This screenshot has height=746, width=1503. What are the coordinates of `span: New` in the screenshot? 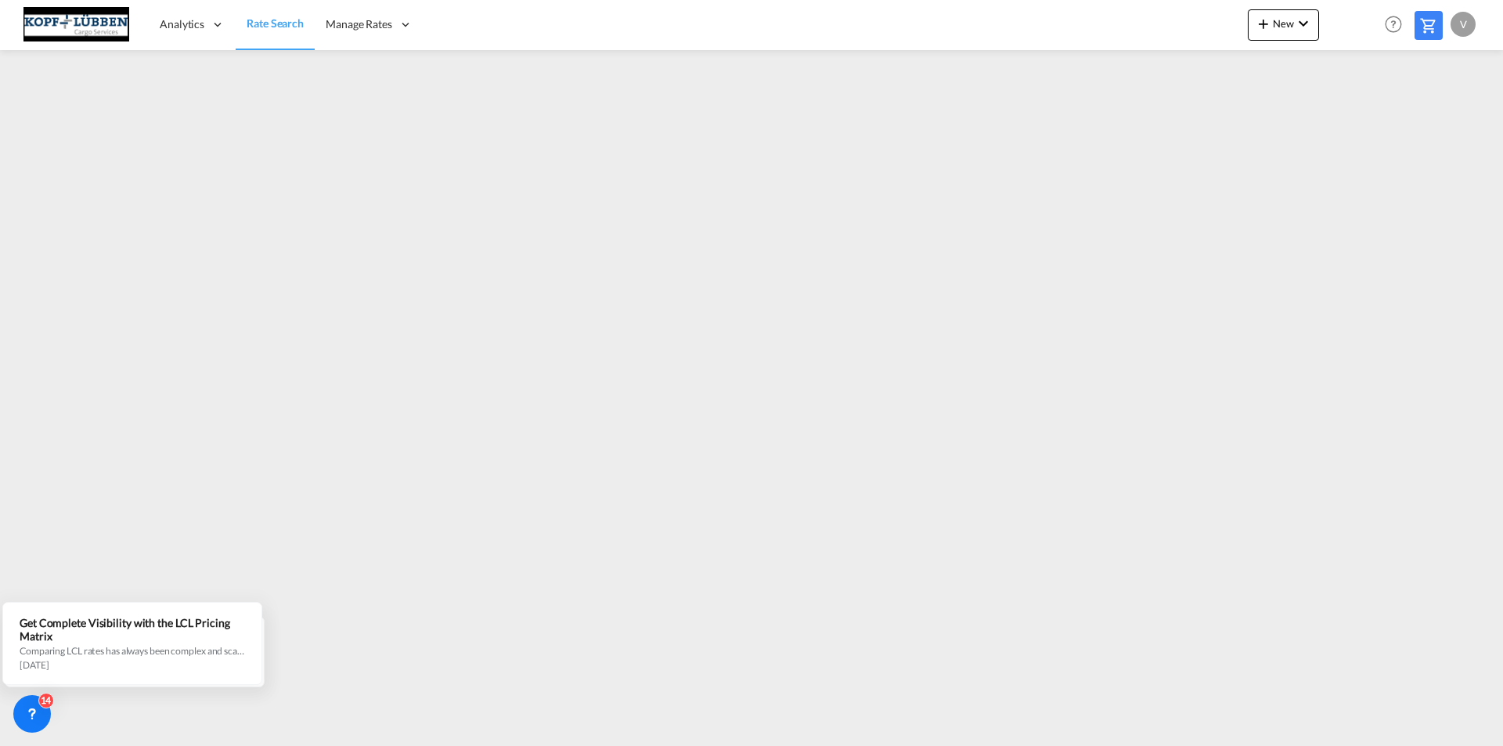 It's located at (1283, 23).